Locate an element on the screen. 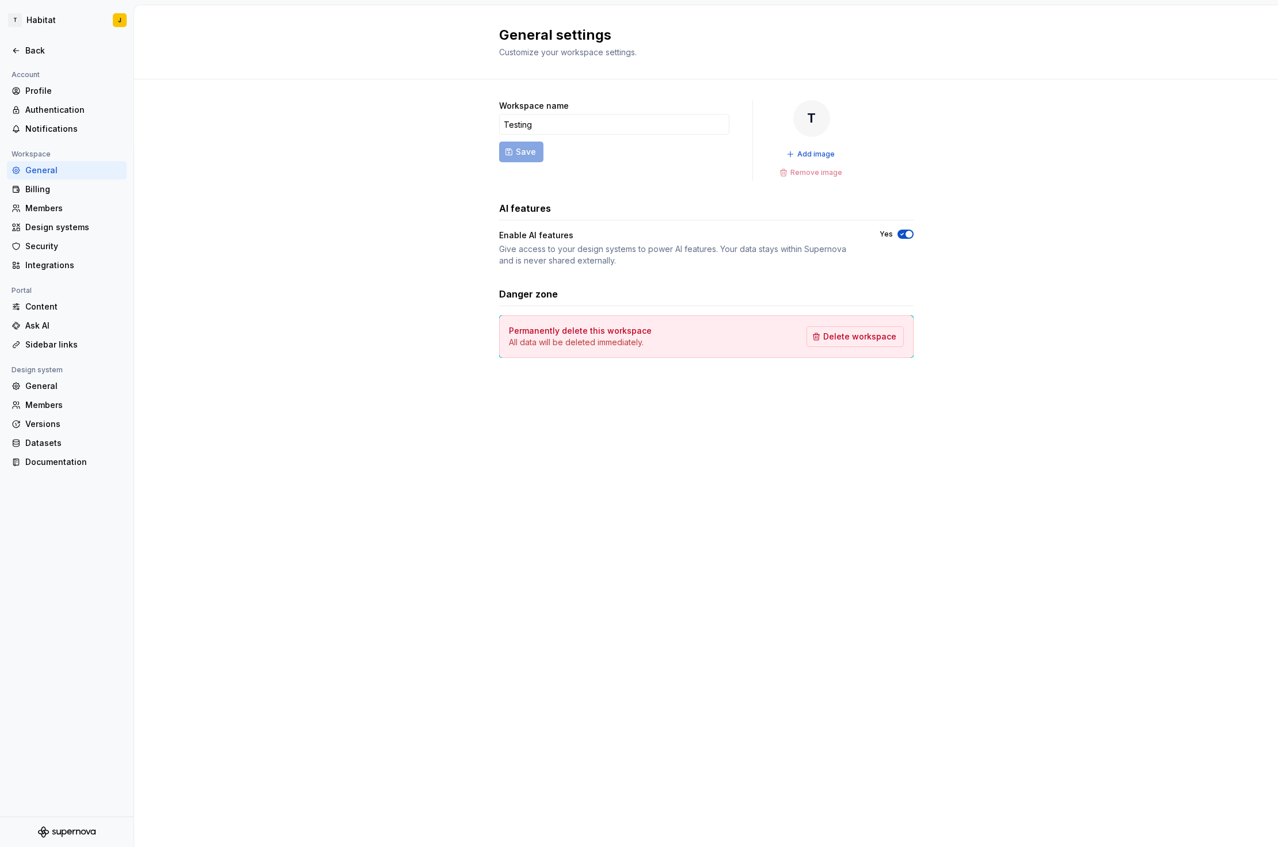 Image resolution: width=1278 pixels, height=847 pixels. div: Integrations is located at coordinates (74, 265).